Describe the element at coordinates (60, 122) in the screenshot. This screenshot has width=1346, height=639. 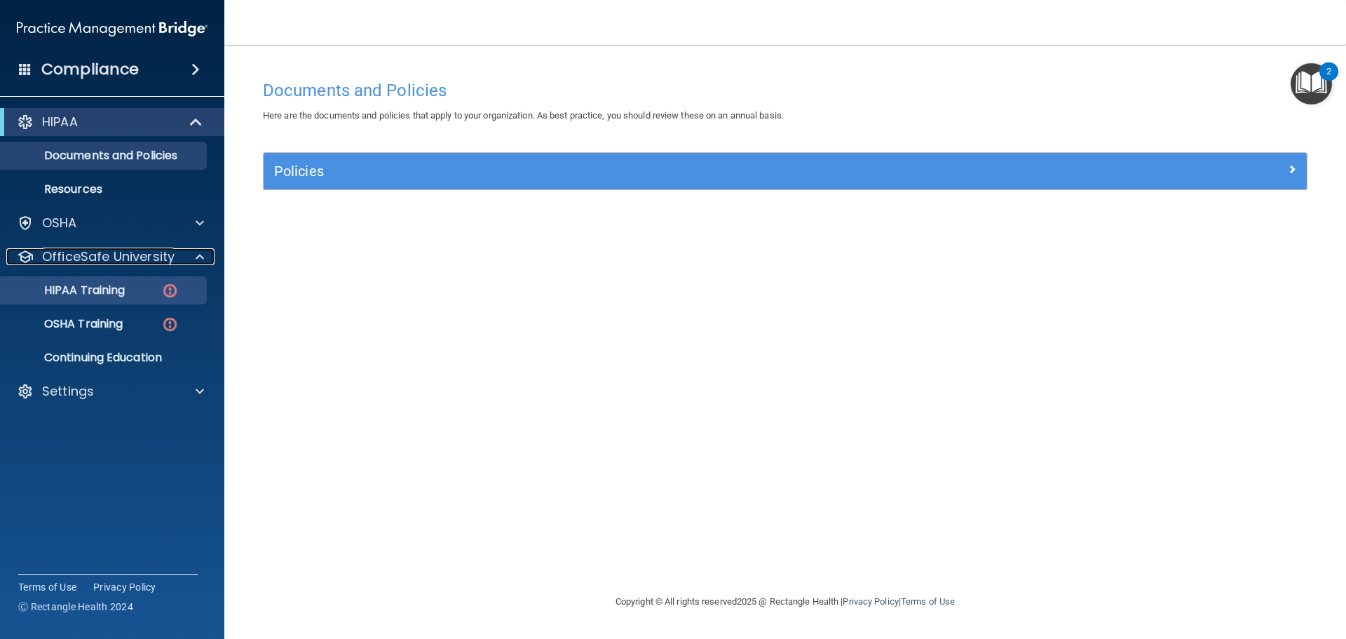
I see `p: HIPAA` at that location.